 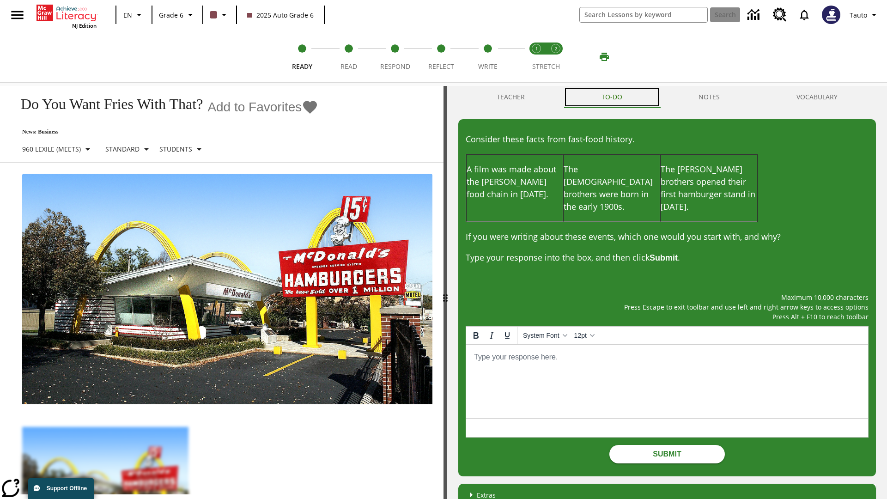 What do you see at coordinates (84, 25) in the screenshot?
I see `span: NJ Edition` at bounding box center [84, 25].